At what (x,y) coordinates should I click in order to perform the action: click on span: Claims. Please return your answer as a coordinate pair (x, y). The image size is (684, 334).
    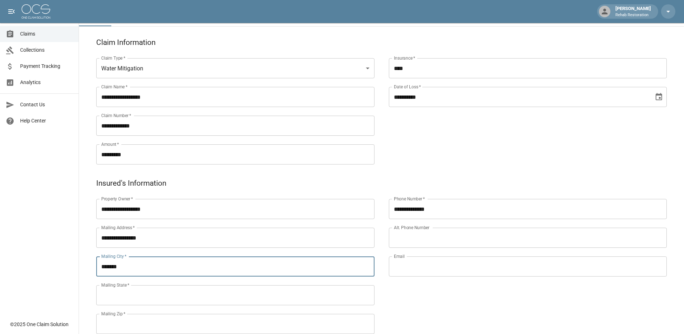
    Looking at the image, I should click on (46, 34).